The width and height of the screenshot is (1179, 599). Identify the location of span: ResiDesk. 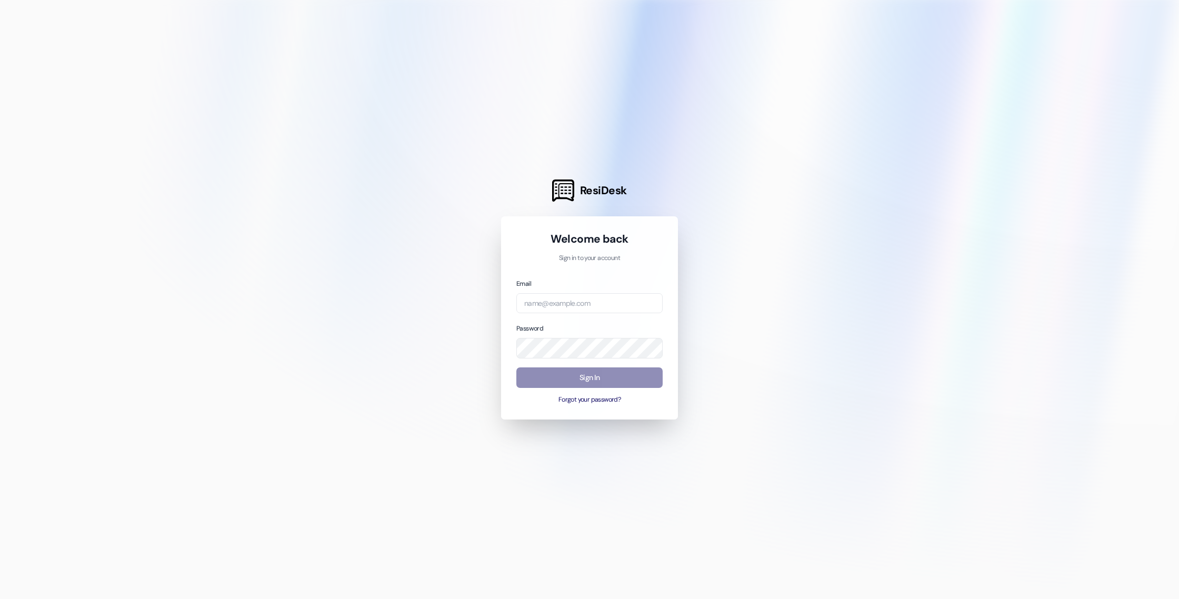
(603, 191).